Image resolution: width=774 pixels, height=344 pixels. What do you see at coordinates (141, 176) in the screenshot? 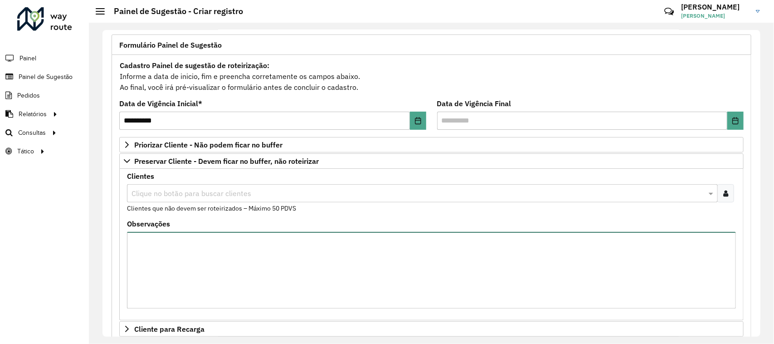
I see `label: Clientes` at bounding box center [141, 176].